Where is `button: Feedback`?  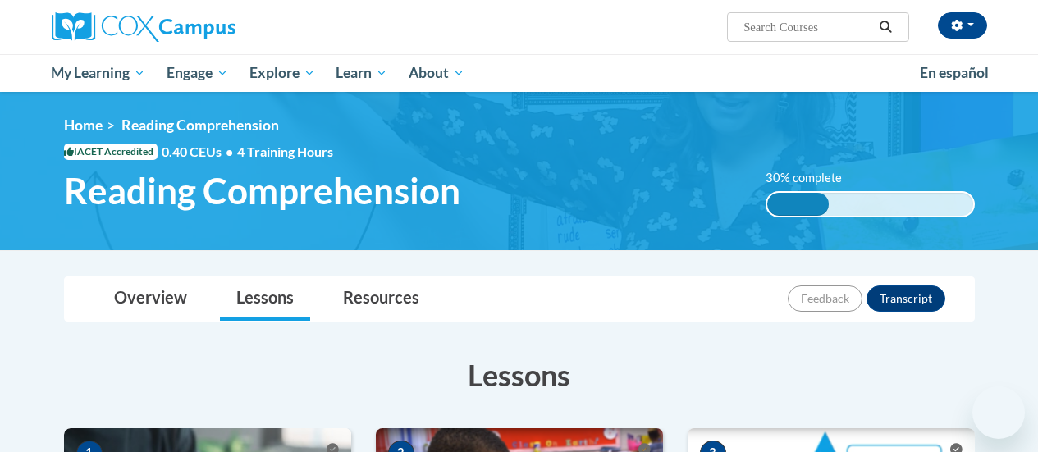
button: Feedback is located at coordinates (825, 299).